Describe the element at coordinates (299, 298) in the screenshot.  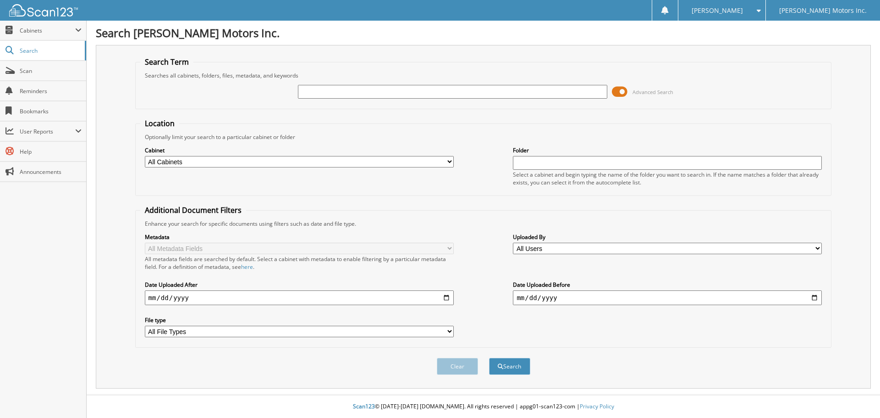
I see `input: start` at that location.